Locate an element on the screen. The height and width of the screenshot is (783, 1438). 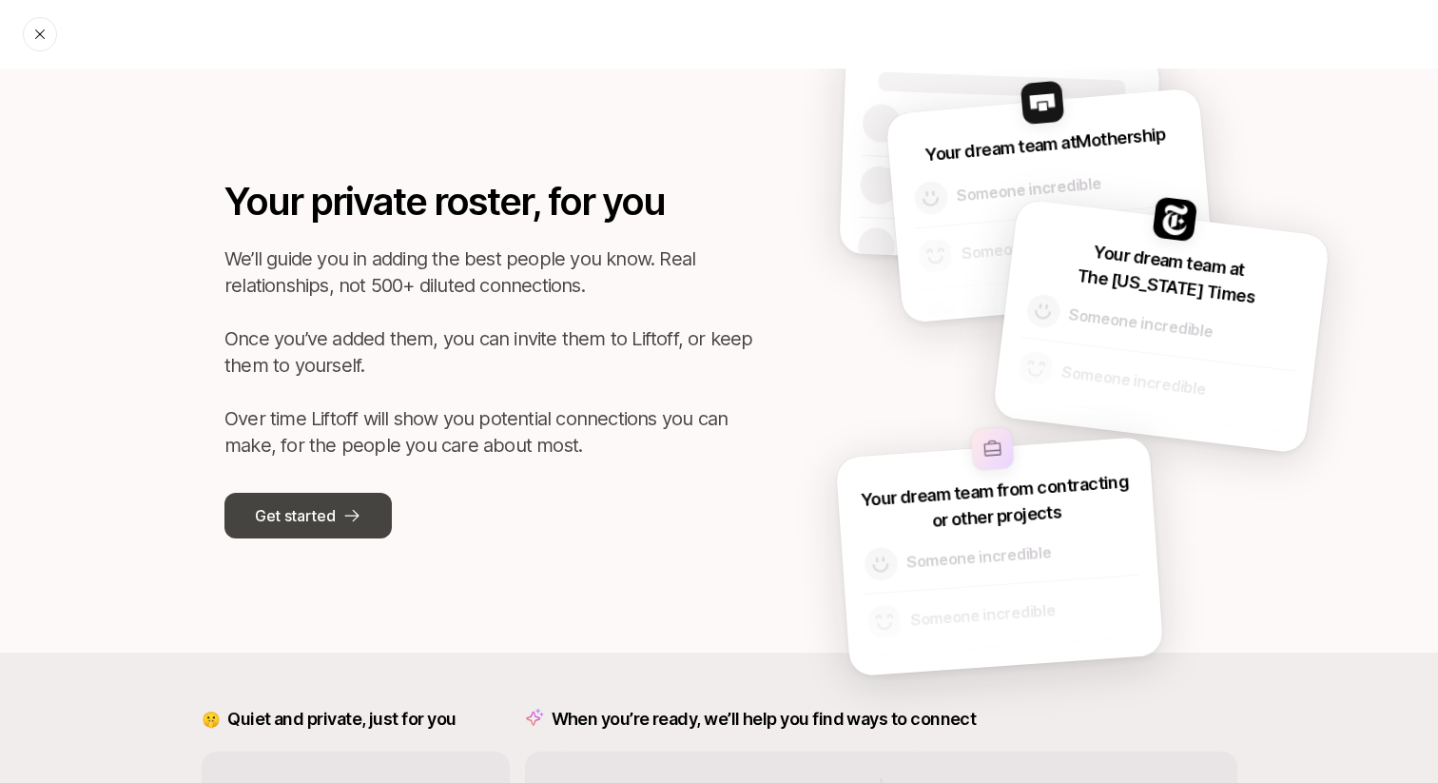
img: The New York Times is located at coordinates (1174, 219).